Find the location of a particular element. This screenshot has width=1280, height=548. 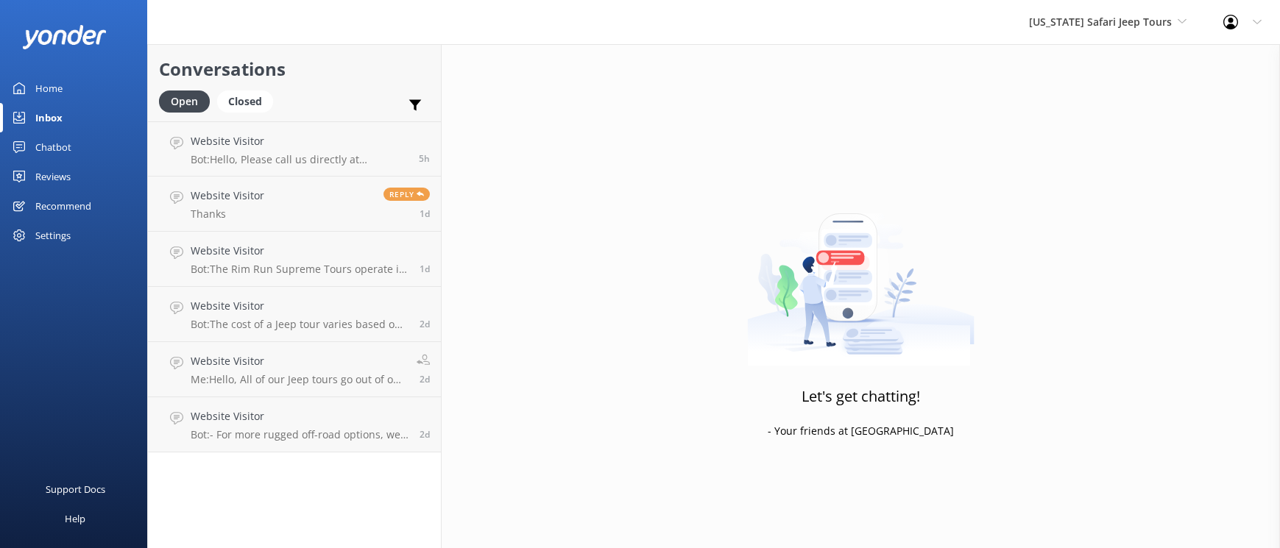

span: Reply is located at coordinates (406, 194).